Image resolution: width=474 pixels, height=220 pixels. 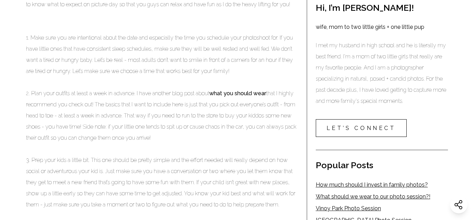 What do you see at coordinates (382, 27) in the screenshot?
I see `h3: wife, mom to two little girls + one little pup` at bounding box center [382, 27].